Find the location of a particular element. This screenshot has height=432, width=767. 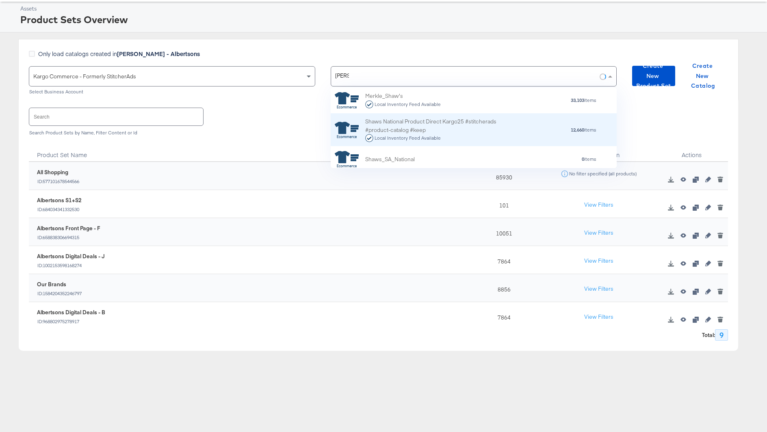

div: ID: 577101678544566 is located at coordinates (58, 182).